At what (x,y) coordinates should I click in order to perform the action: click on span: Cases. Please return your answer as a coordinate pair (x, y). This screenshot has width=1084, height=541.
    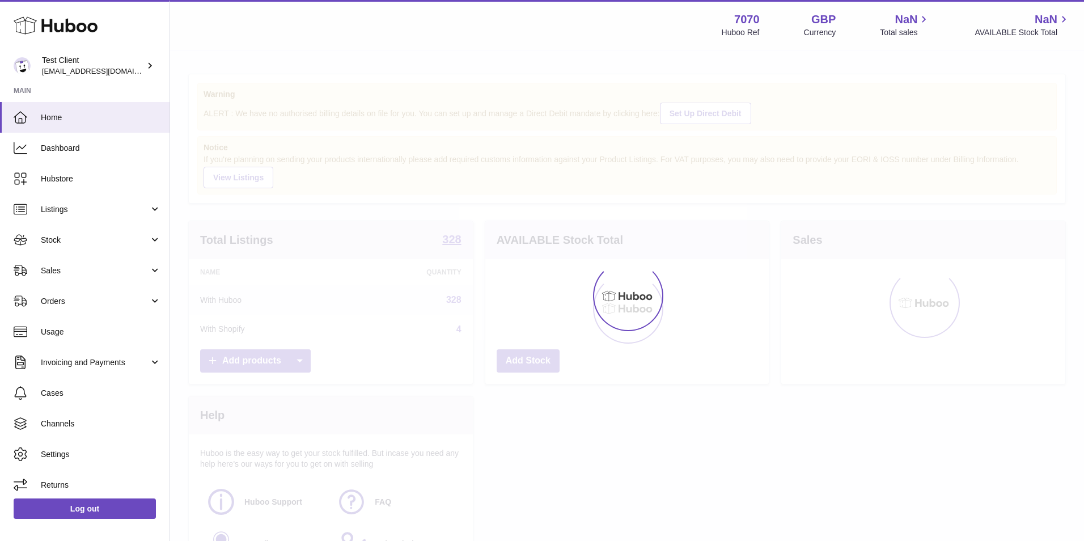
    Looking at the image, I should click on (101, 393).